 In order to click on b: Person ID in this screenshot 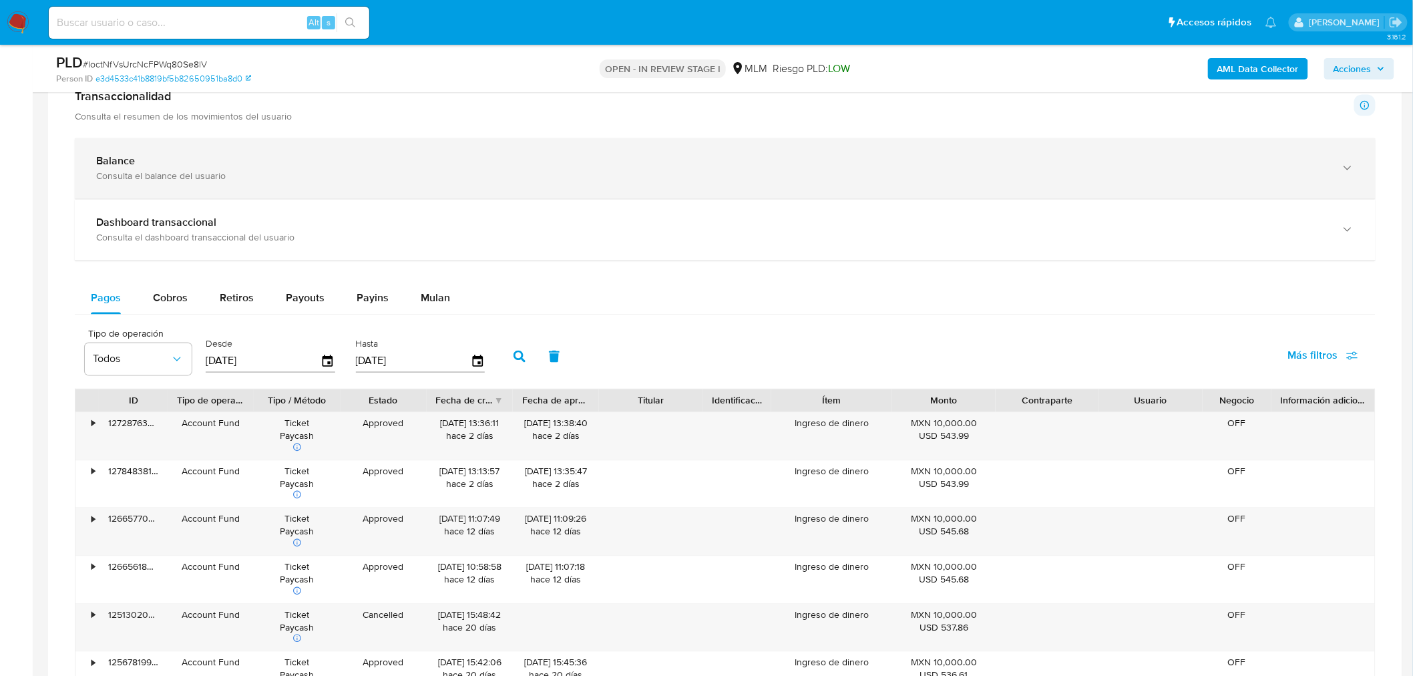, I will do `click(74, 79)`.